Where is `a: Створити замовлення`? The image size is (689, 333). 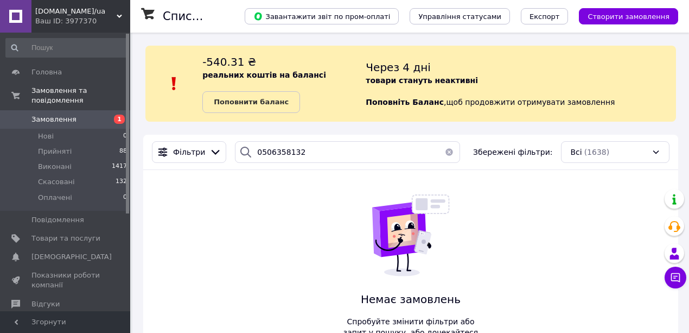
a: Створити замовлення is located at coordinates (623, 16).